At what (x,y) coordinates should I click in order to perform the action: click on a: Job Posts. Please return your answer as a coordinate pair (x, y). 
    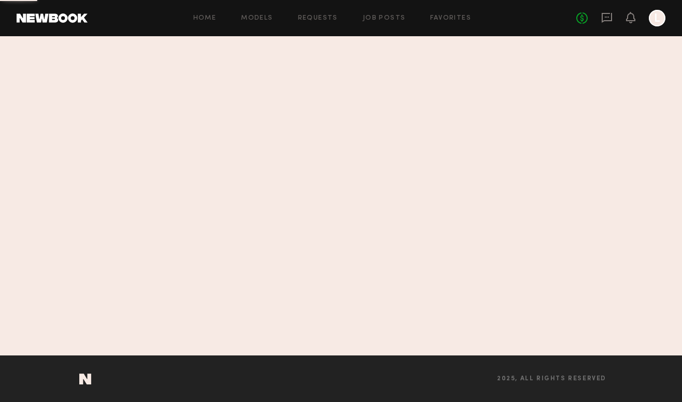
    Looking at the image, I should click on (384, 18).